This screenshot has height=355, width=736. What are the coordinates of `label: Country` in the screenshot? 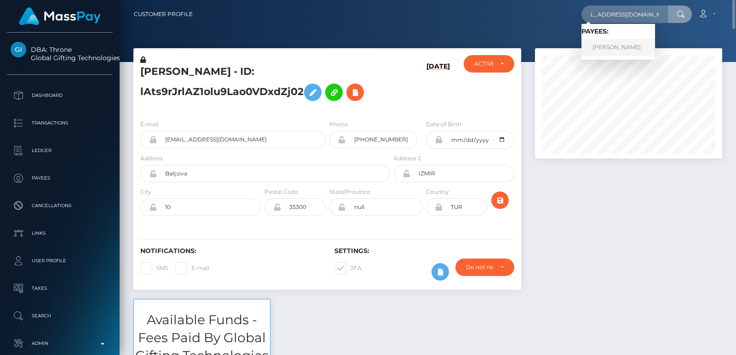 It's located at (437, 192).